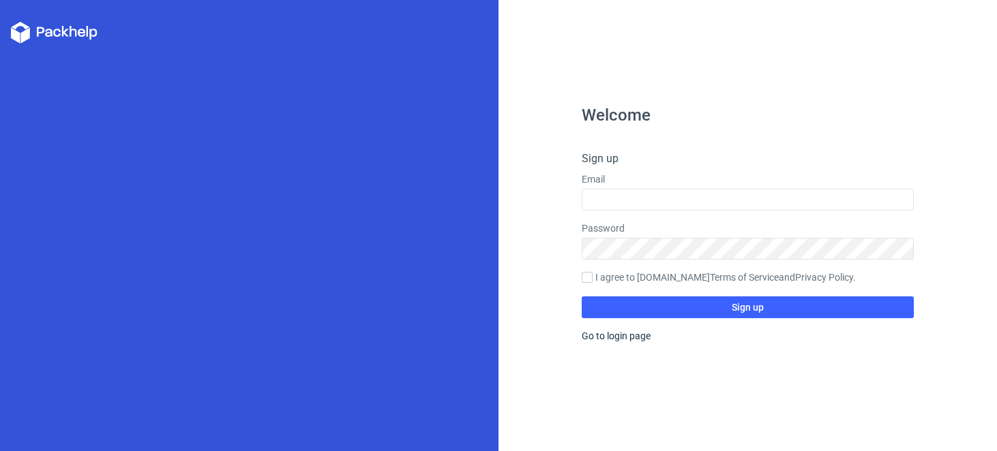  I want to click on h1: Welcome, so click(747, 115).